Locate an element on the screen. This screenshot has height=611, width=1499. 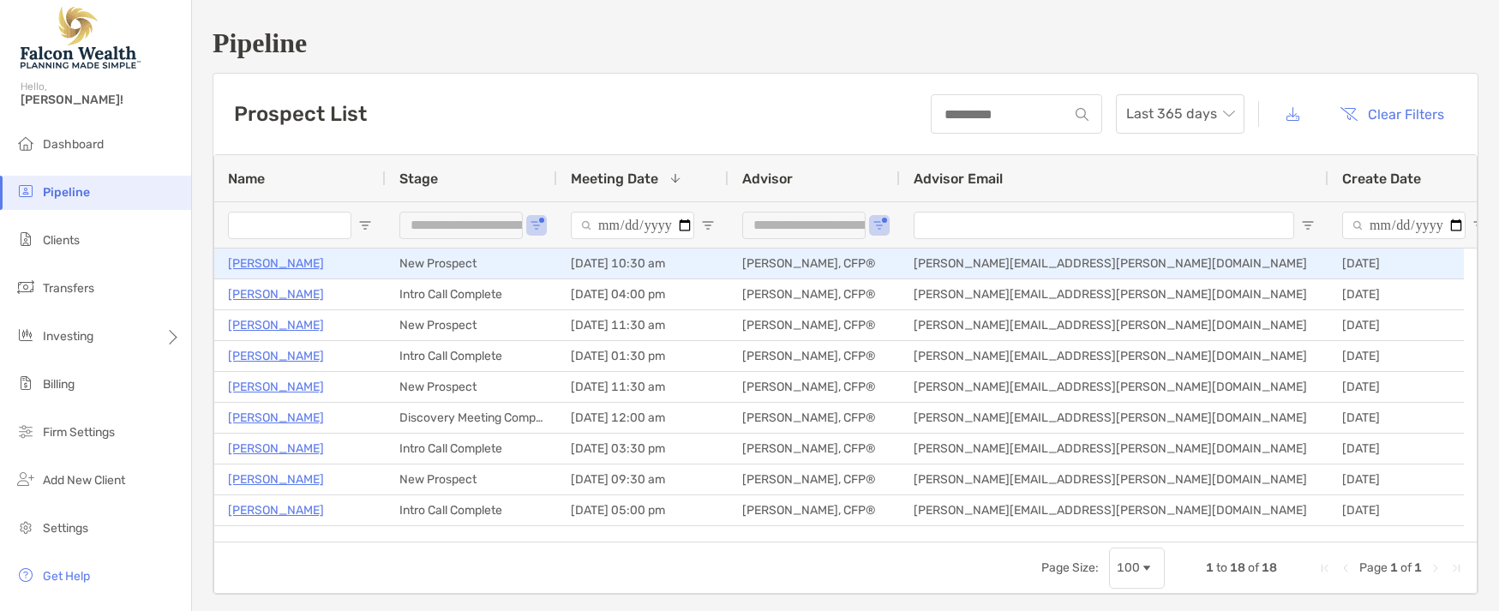
span: Settings is located at coordinates (65, 528).